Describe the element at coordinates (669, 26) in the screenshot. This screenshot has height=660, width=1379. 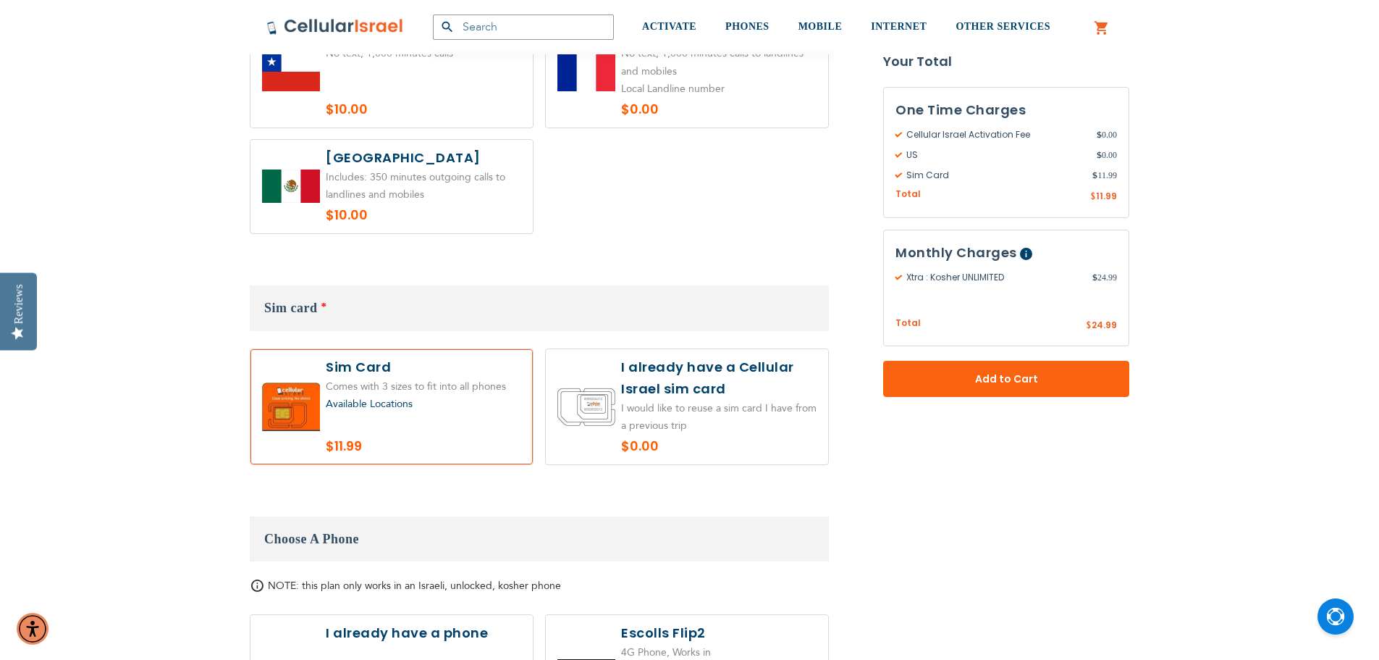
I see `span: ACTIVATE` at that location.